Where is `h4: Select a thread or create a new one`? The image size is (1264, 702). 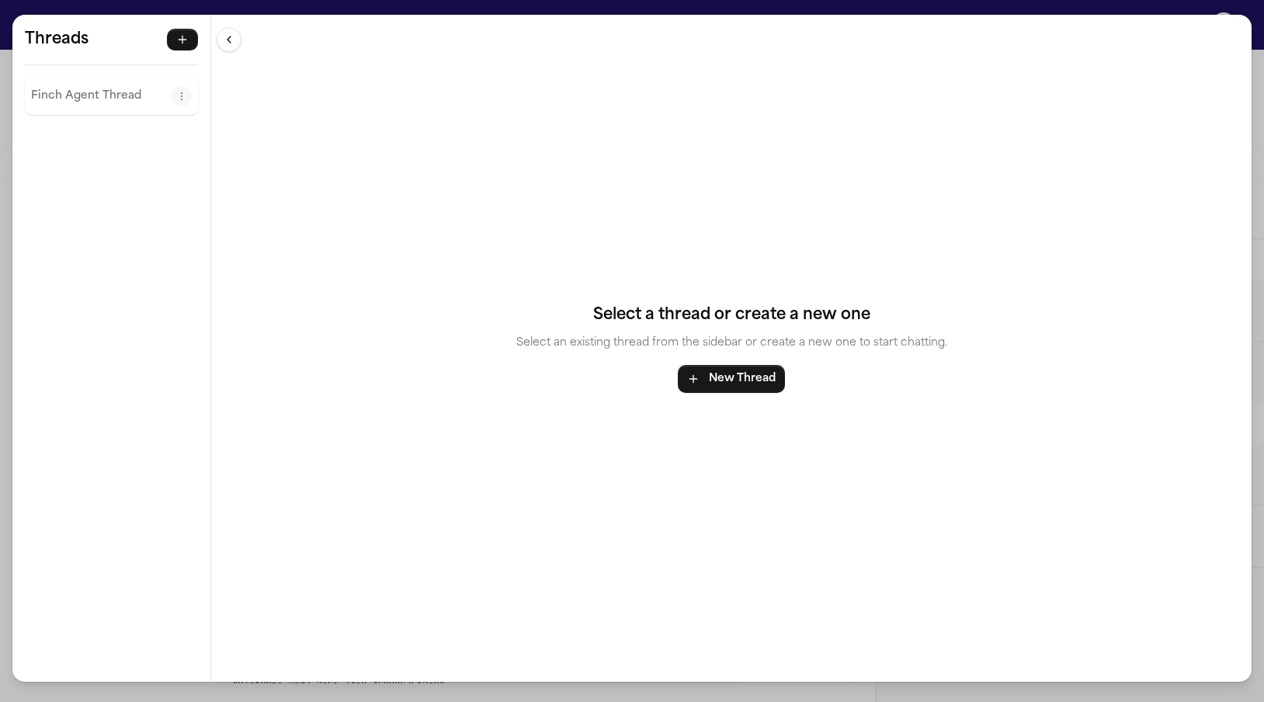
h4: Select a thread or create a new one is located at coordinates (732, 316).